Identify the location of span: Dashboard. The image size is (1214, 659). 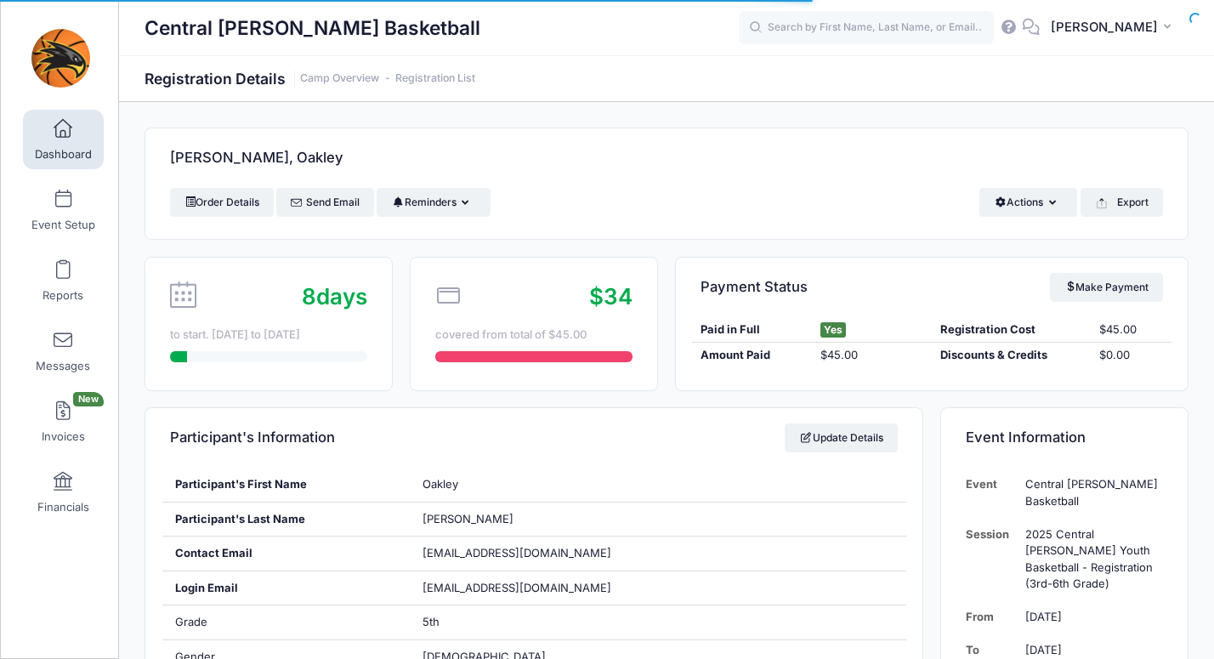
(63, 154).